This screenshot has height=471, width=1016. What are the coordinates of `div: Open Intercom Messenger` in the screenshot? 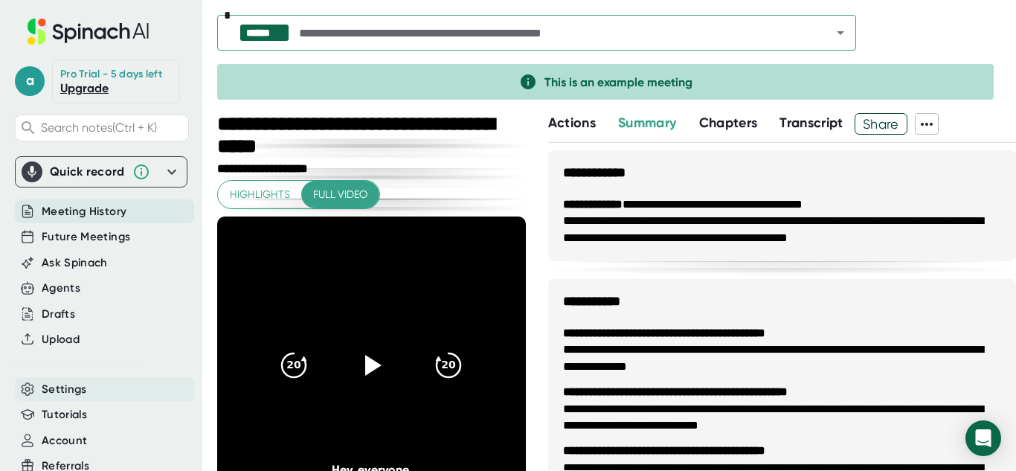 It's located at (983, 438).